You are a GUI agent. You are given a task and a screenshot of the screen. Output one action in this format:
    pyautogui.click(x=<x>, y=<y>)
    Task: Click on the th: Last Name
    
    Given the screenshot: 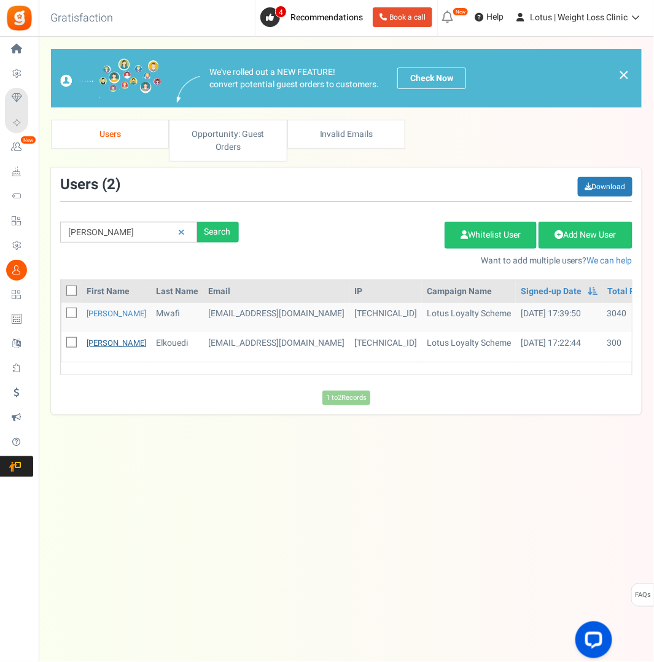 What is the action you would take?
    pyautogui.click(x=177, y=292)
    